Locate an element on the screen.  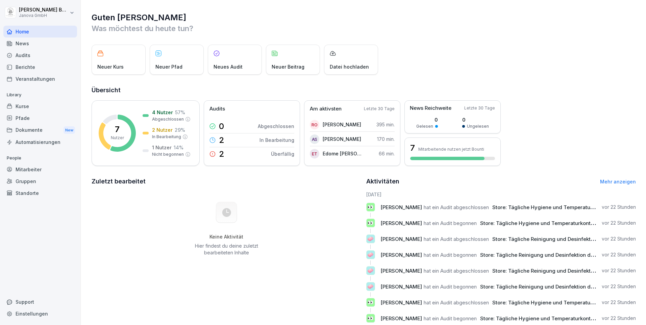
p: 395 min. is located at coordinates (385, 124).